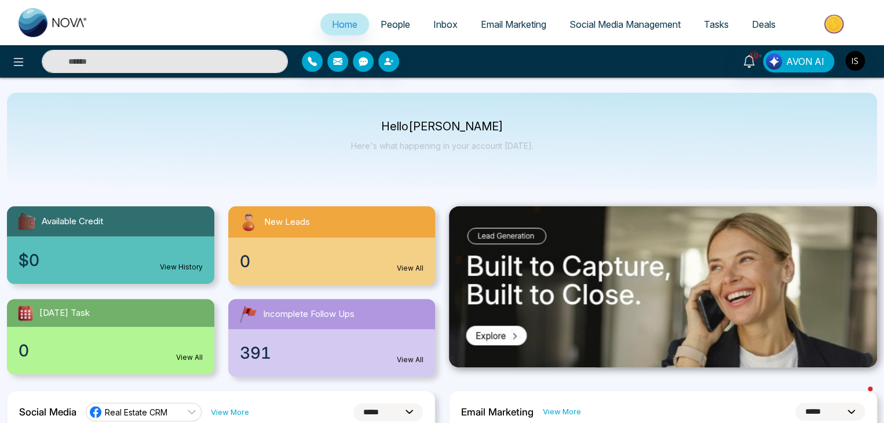  I want to click on span: Inbox, so click(445, 24).